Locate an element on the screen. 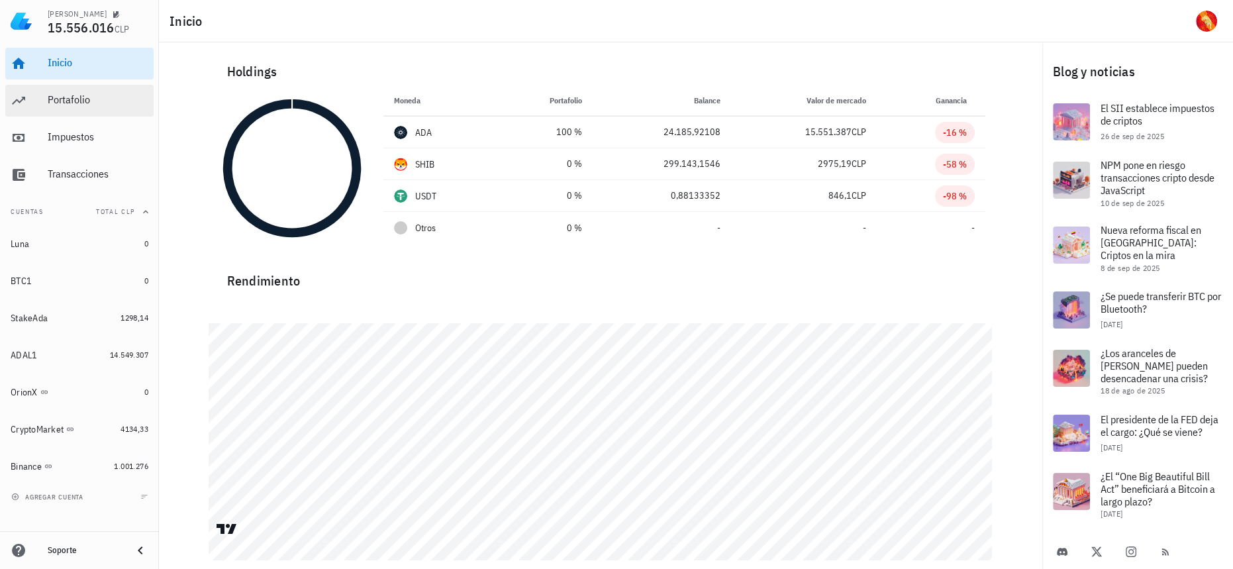  div: -58 % is located at coordinates (955, 164).